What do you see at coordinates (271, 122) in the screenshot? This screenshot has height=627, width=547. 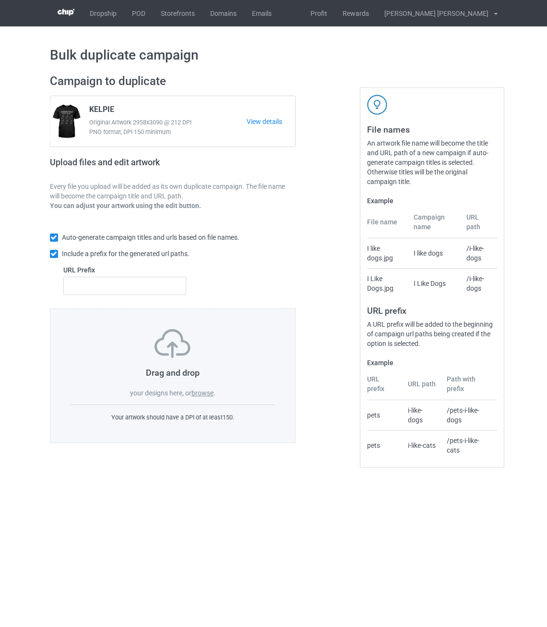 I see `a: View details` at bounding box center [271, 122].